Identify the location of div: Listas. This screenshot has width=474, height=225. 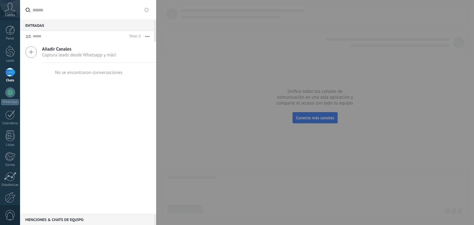
(10, 145).